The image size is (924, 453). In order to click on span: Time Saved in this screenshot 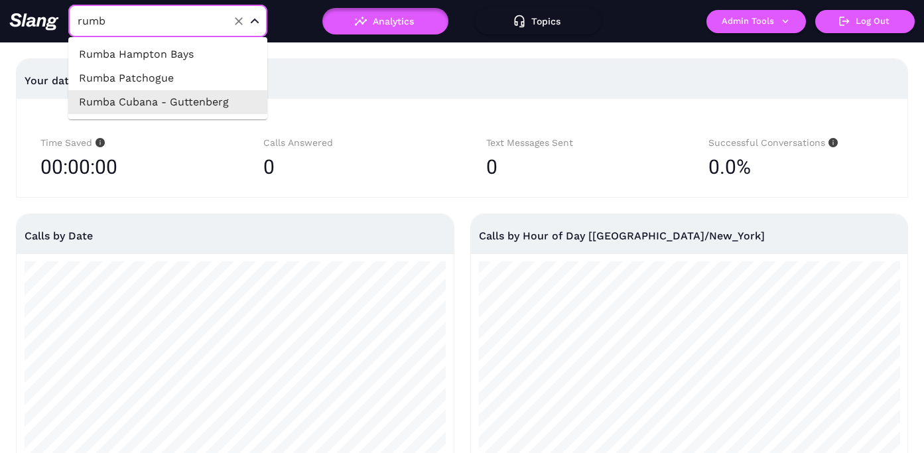, I will do `click(72, 143)`.